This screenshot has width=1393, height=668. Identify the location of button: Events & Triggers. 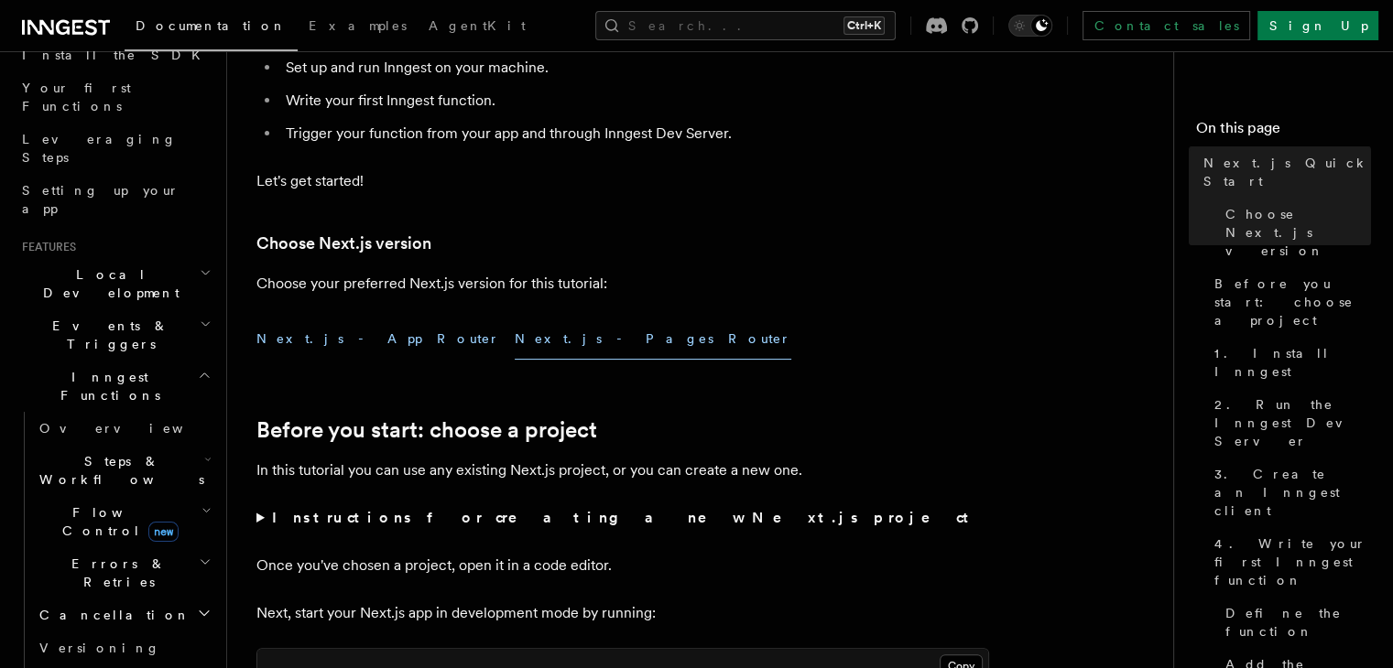
(114, 335).